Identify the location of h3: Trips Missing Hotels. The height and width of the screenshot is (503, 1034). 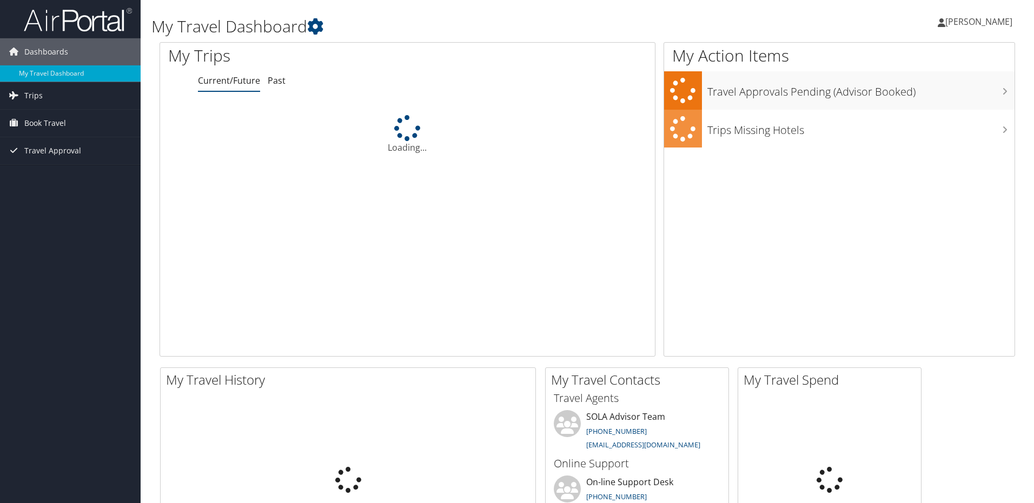
(861, 128).